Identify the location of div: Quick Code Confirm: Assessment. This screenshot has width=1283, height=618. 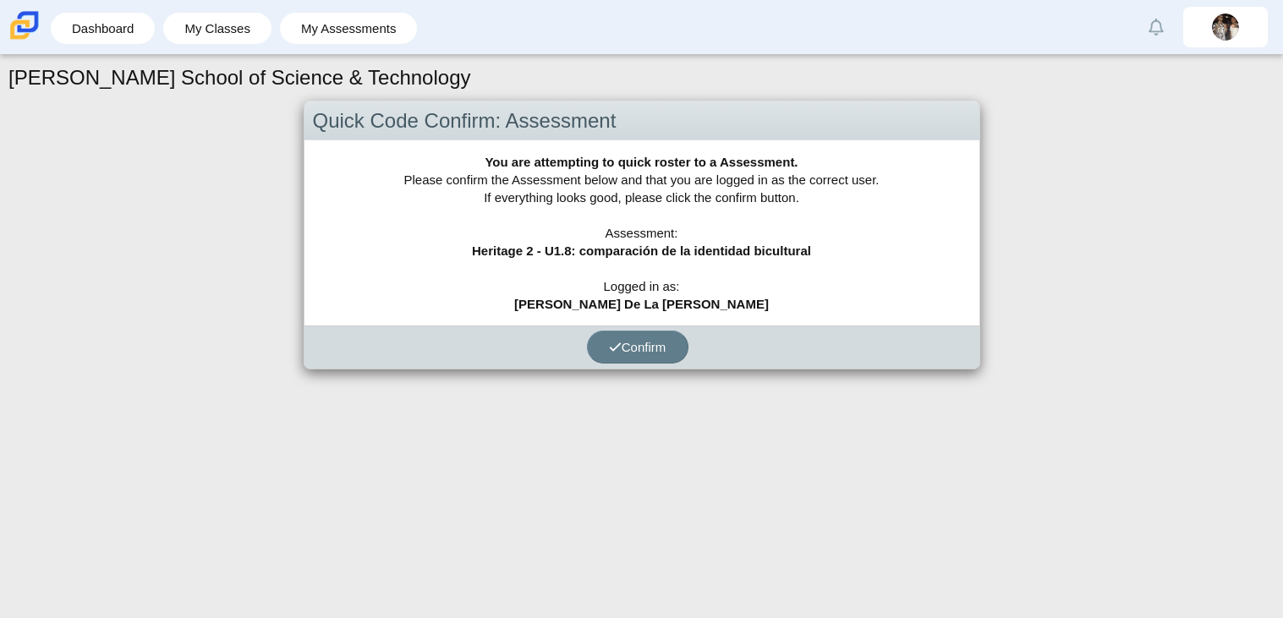
(642, 121).